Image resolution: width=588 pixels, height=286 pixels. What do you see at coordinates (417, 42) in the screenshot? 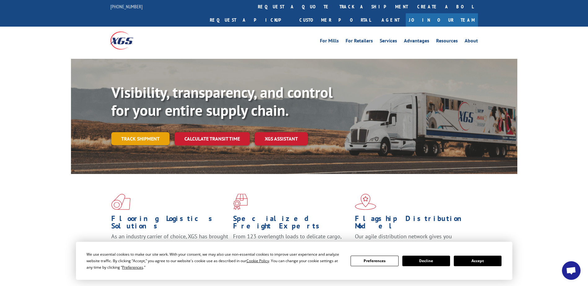
I see `a: Advantages` at bounding box center [417, 42].